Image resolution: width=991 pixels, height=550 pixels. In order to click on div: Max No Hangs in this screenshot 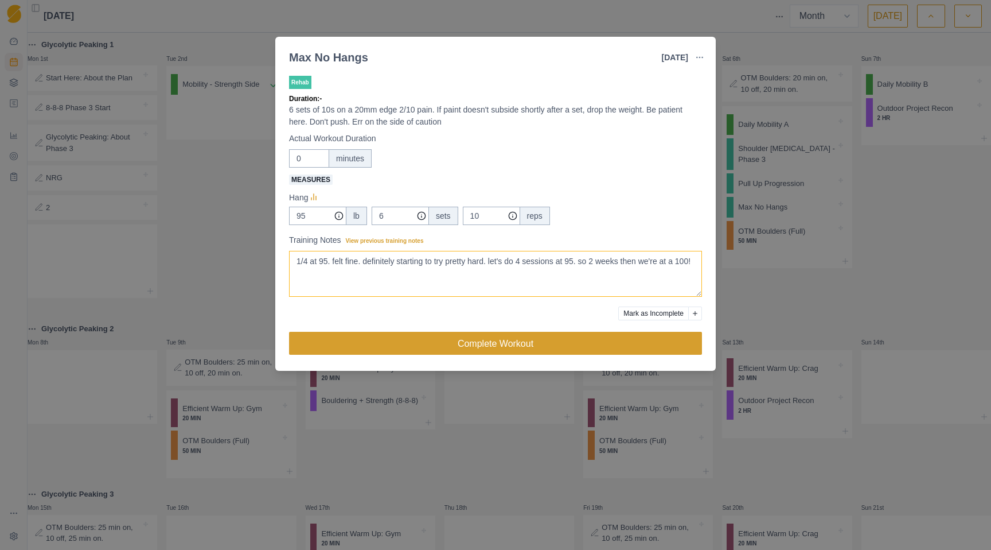, I will do `click(329, 57)`.